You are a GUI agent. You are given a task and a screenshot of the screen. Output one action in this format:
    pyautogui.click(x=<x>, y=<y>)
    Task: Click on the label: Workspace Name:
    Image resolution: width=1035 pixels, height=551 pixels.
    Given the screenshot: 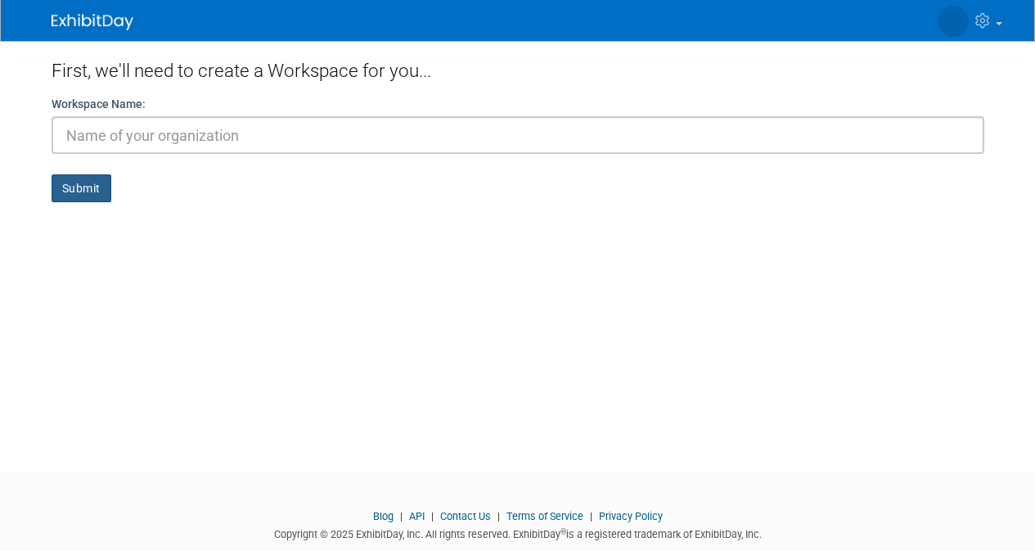 What is the action you would take?
    pyautogui.click(x=98, y=104)
    